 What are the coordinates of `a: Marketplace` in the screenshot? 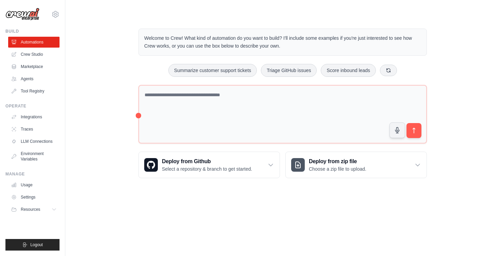 It's located at (34, 67).